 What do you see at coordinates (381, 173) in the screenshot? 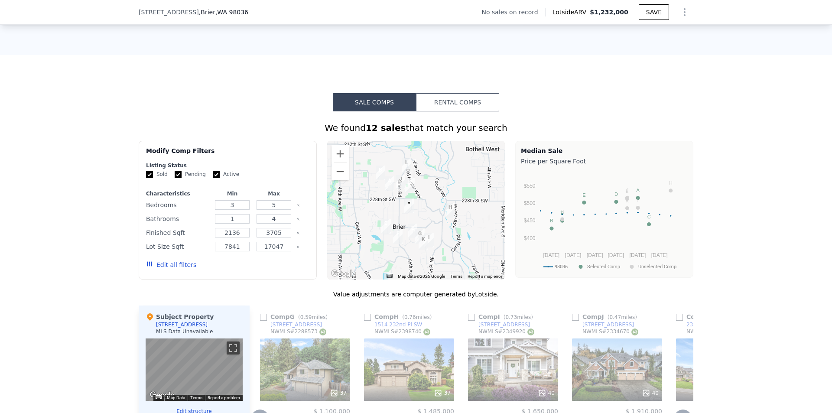
I see `div: 3503 222nd Pl SW` at bounding box center [381, 173].